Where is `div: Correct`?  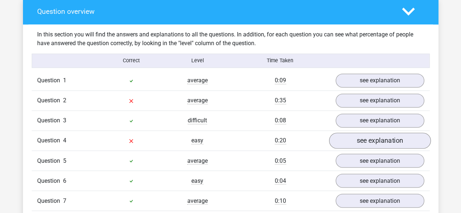 div: Correct is located at coordinates (131, 60).